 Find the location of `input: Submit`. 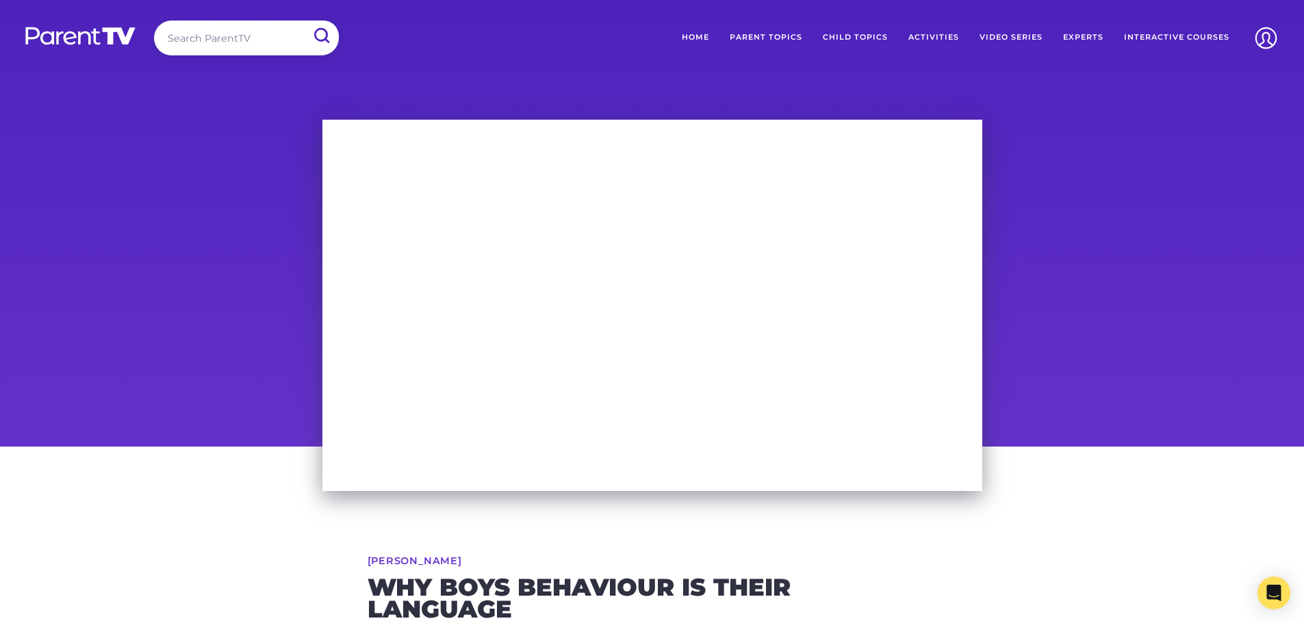

input: Submit is located at coordinates (321, 36).